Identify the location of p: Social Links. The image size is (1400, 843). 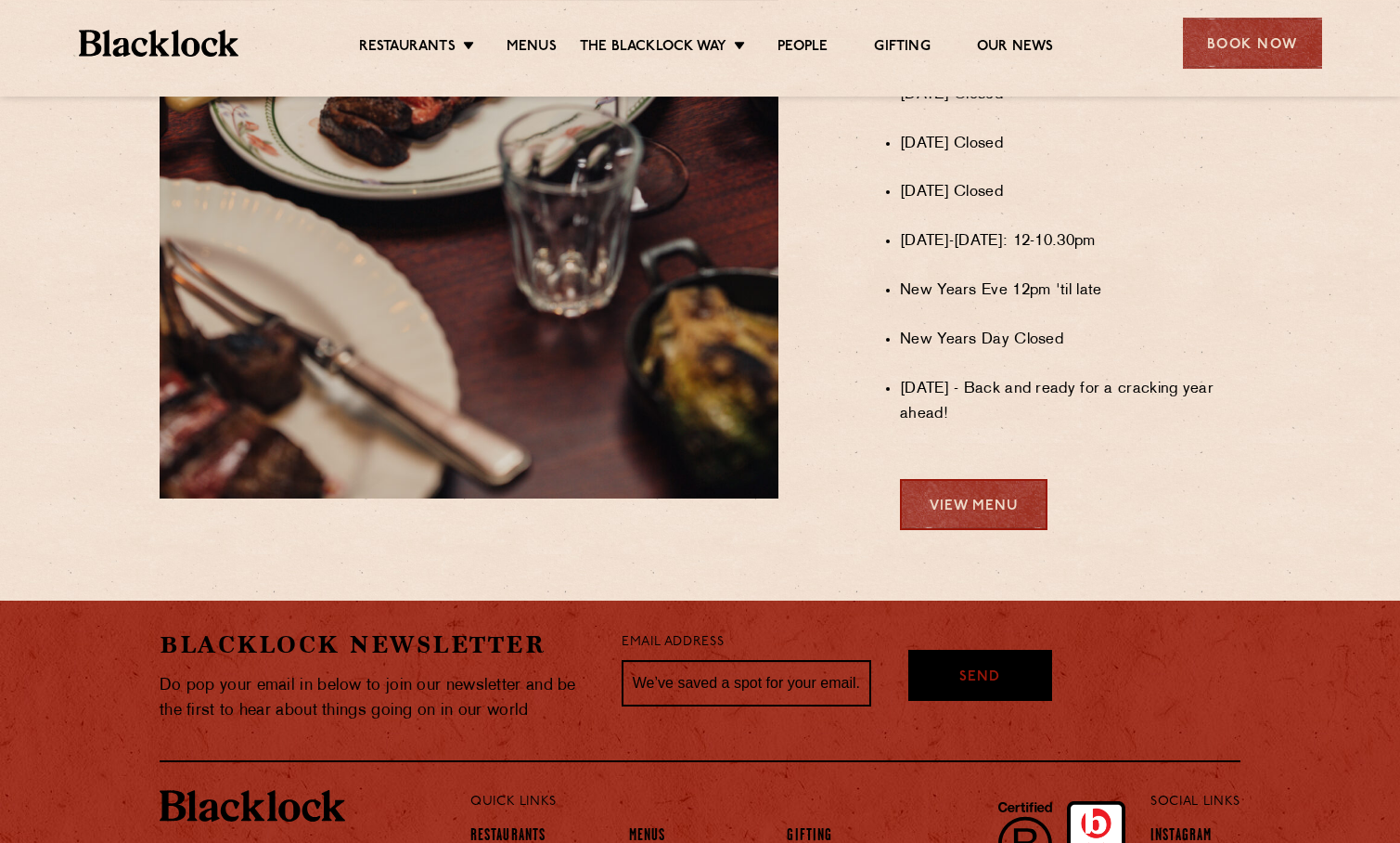
(1195, 801).